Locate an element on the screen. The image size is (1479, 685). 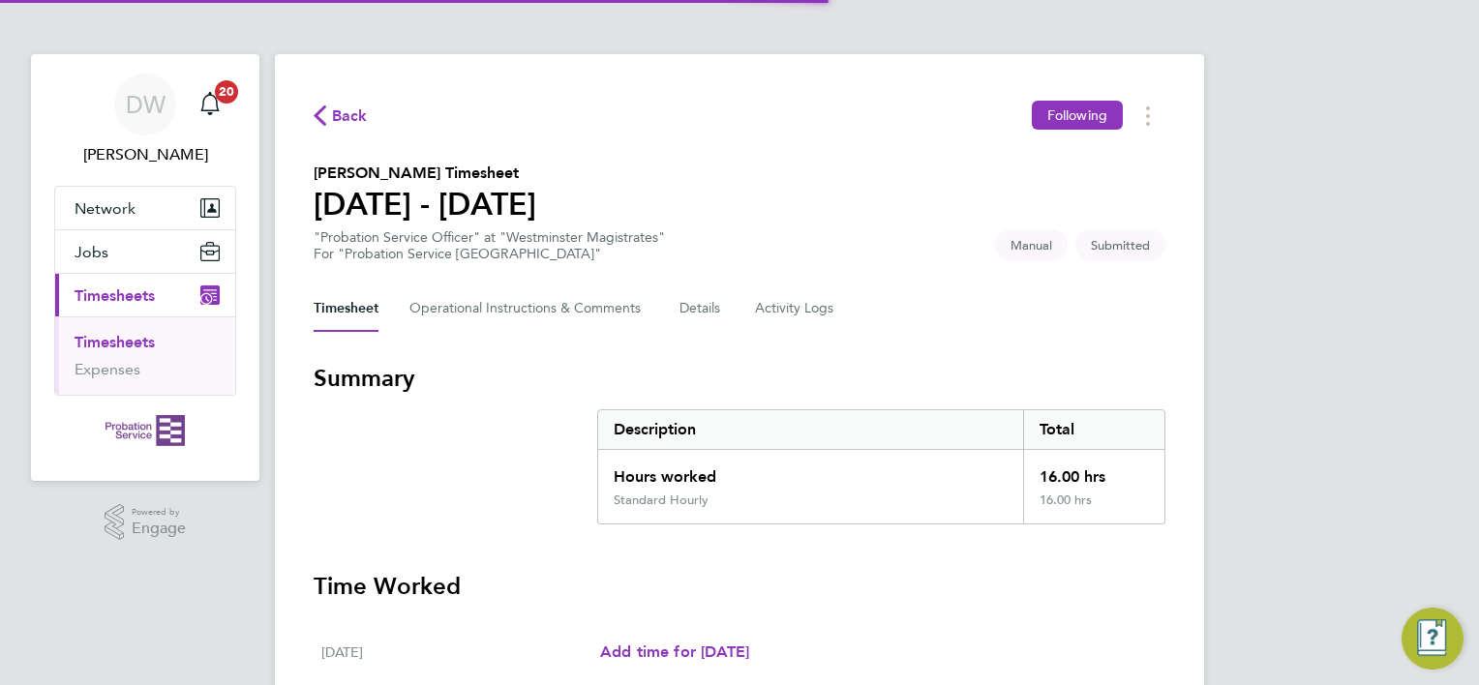
span: Timesheets is located at coordinates (114, 295).